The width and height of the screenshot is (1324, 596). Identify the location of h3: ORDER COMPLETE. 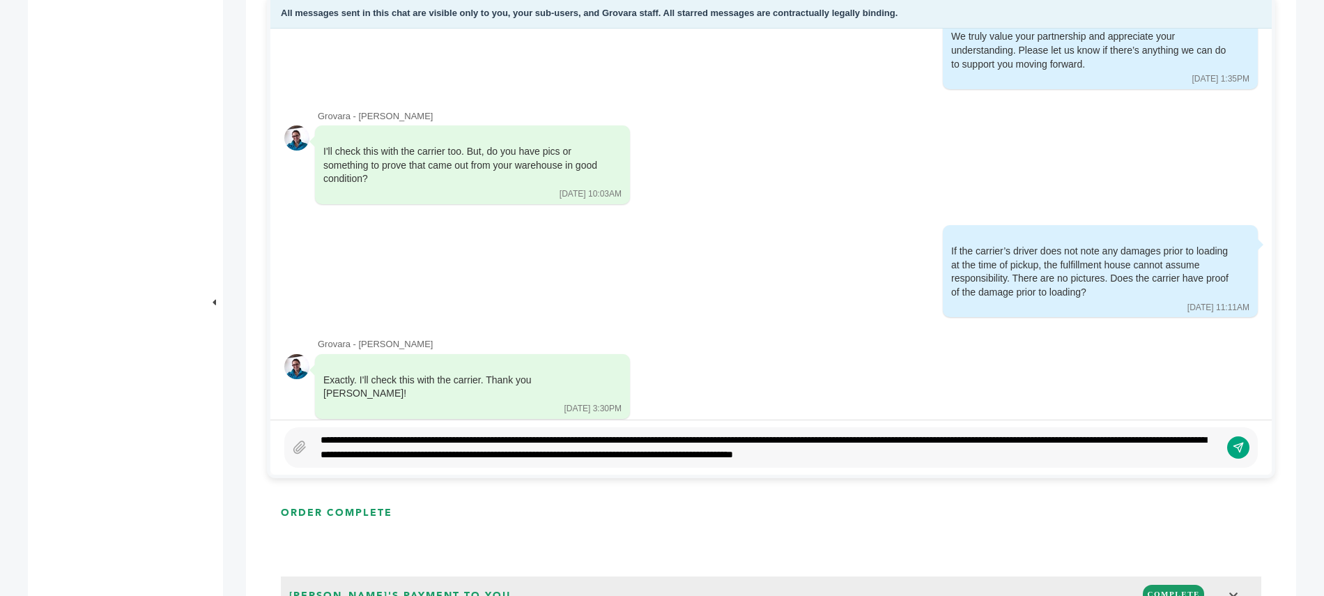
(336, 513).